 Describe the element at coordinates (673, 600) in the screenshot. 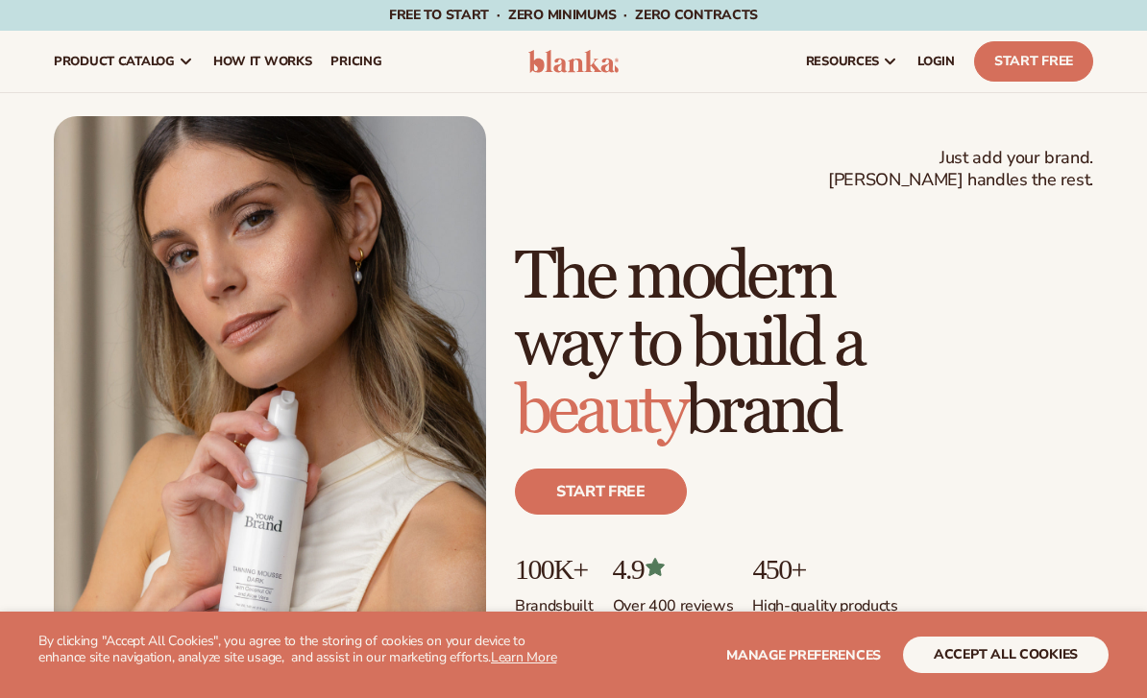

I see `p: Over 400 reviews` at that location.